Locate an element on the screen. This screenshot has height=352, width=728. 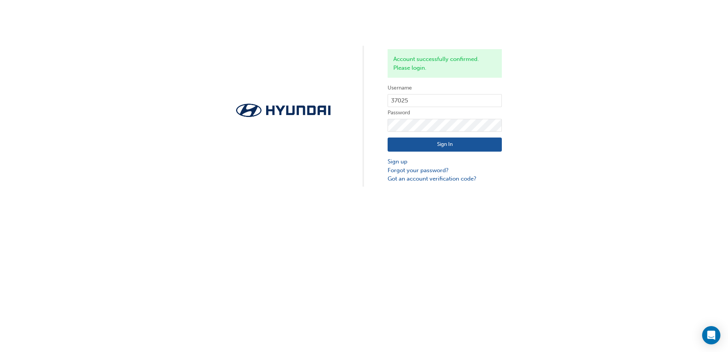
div: Account successfully confirmed. Please login. is located at coordinates (444, 63).